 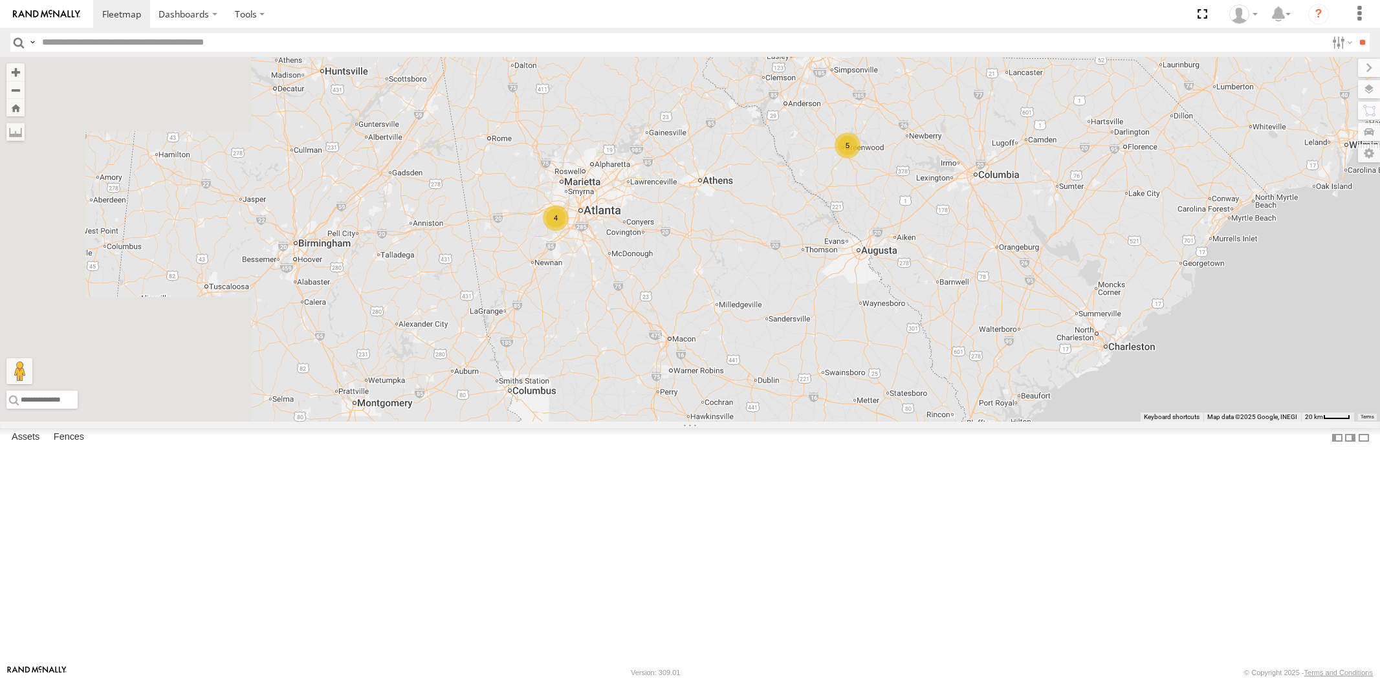 What do you see at coordinates (1363, 437) in the screenshot?
I see `label: Hide Summary Table` at bounding box center [1363, 437].